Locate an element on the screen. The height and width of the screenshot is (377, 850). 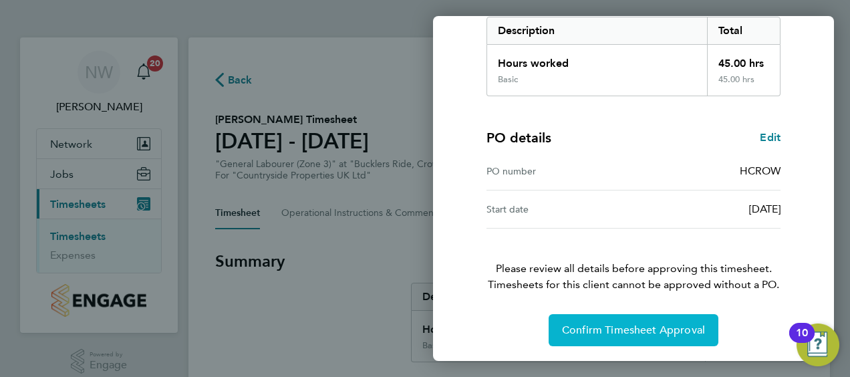
button: Open Resource Center, 10 new notifications is located at coordinates (818, 345).